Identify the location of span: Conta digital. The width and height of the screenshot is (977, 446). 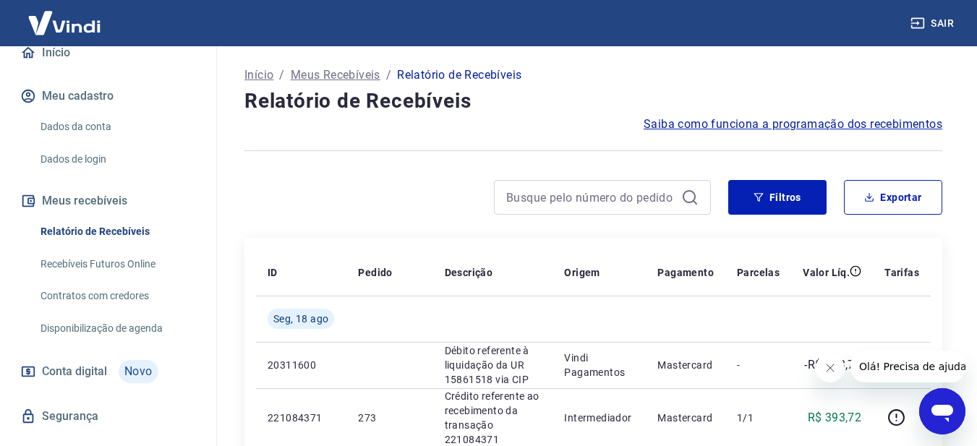
(74, 372).